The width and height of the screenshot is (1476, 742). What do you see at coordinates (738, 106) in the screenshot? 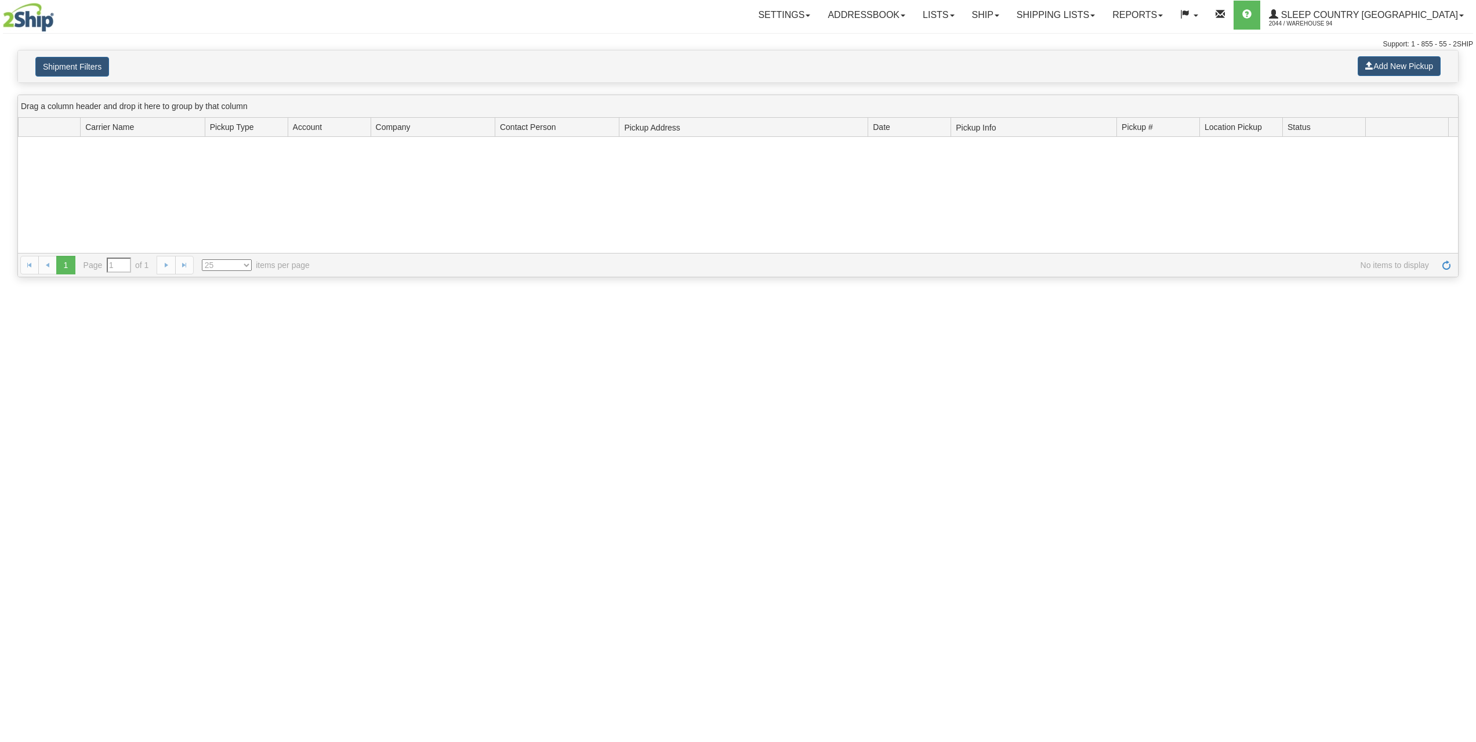
I see `div: grid grouping header` at bounding box center [738, 106].